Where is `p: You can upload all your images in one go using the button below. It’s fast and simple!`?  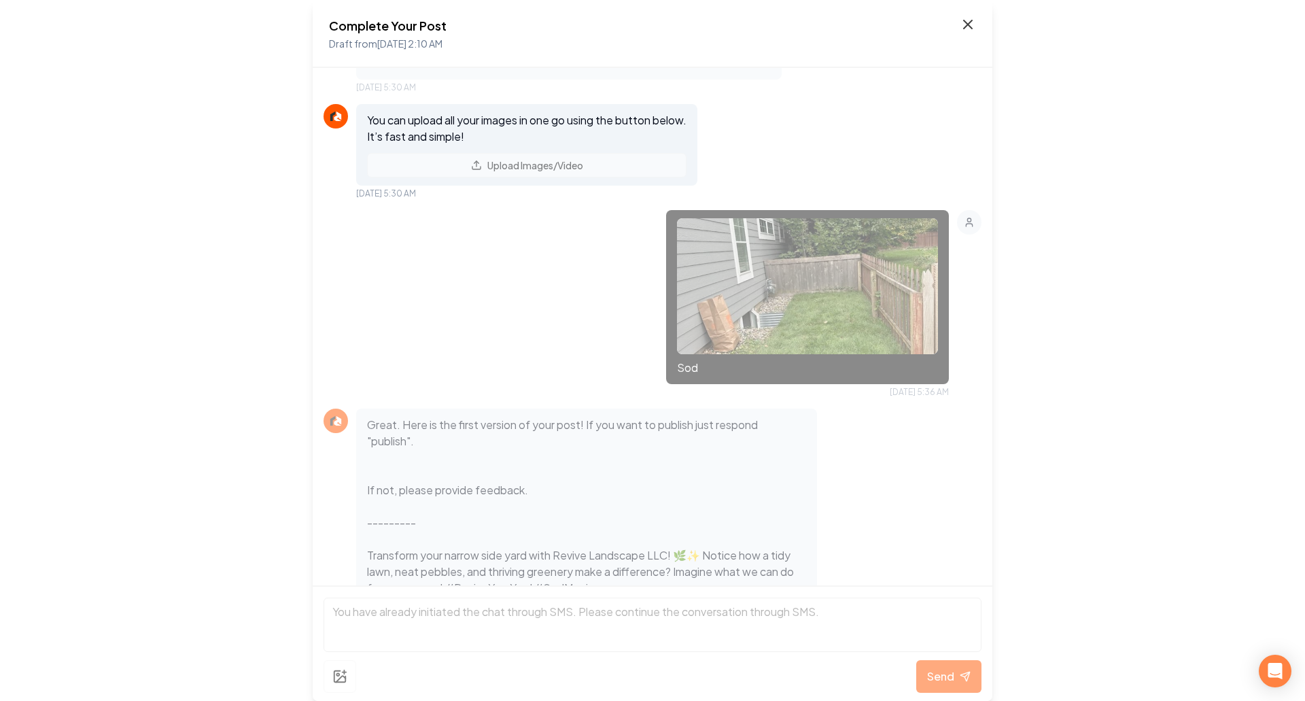 p: You can upload all your images in one go using the button below. It’s fast and simple! is located at coordinates (527, 129).